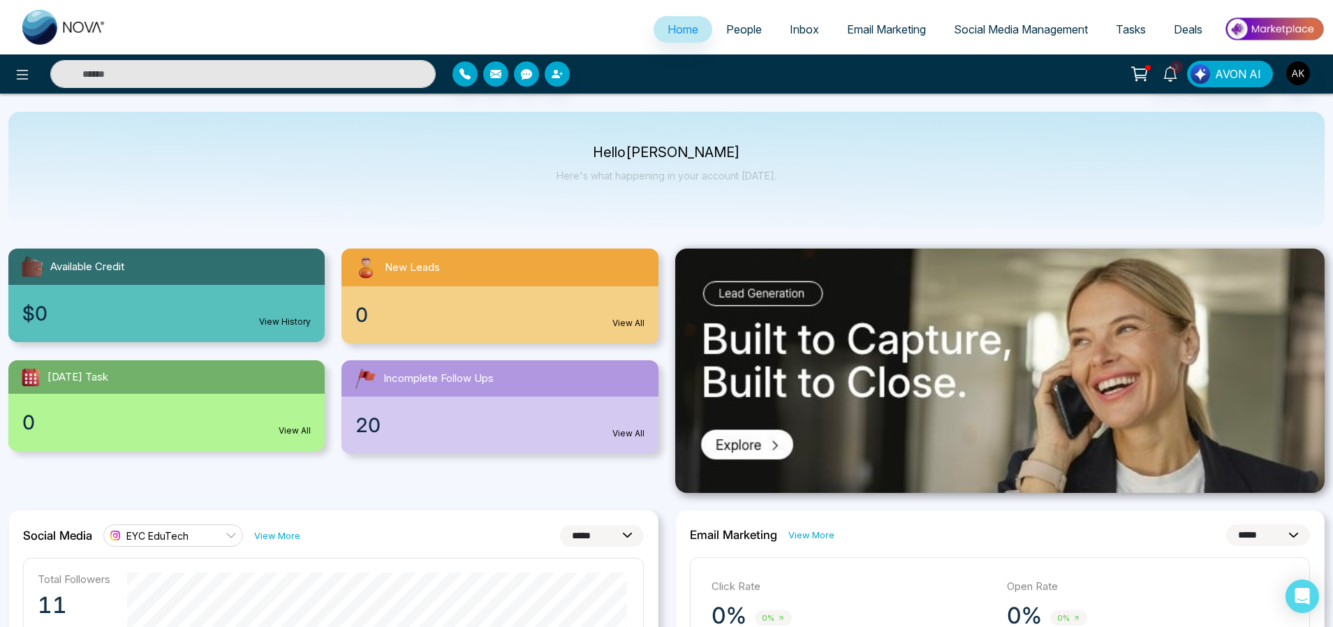 The height and width of the screenshot is (627, 1333). I want to click on span: Email Marketing, so click(886, 29).